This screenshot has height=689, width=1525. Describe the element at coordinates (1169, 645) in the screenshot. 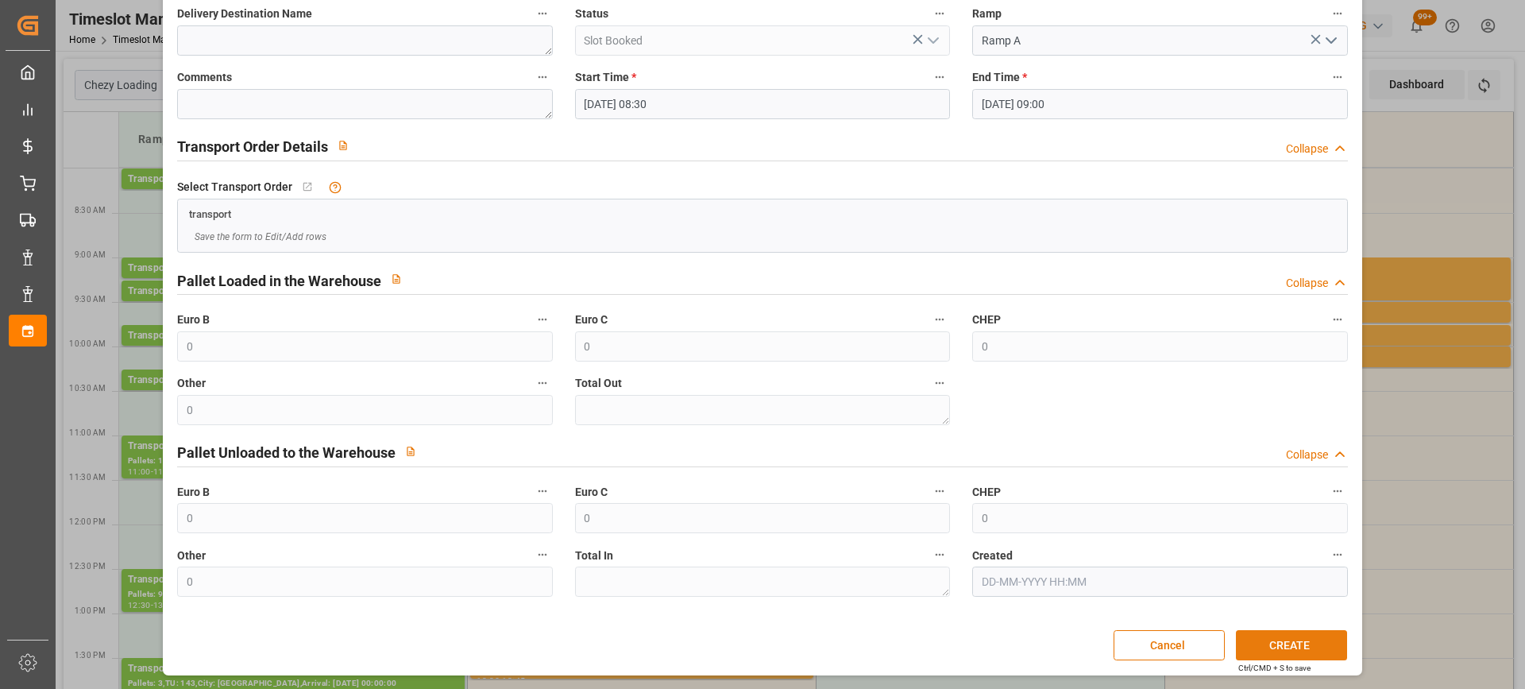

I see `button: Cancel` at that location.